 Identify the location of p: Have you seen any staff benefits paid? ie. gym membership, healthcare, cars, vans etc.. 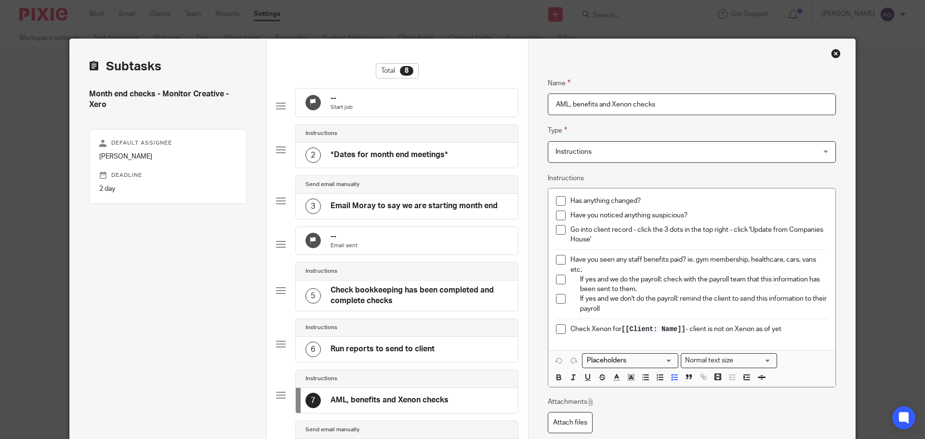
(699, 265).